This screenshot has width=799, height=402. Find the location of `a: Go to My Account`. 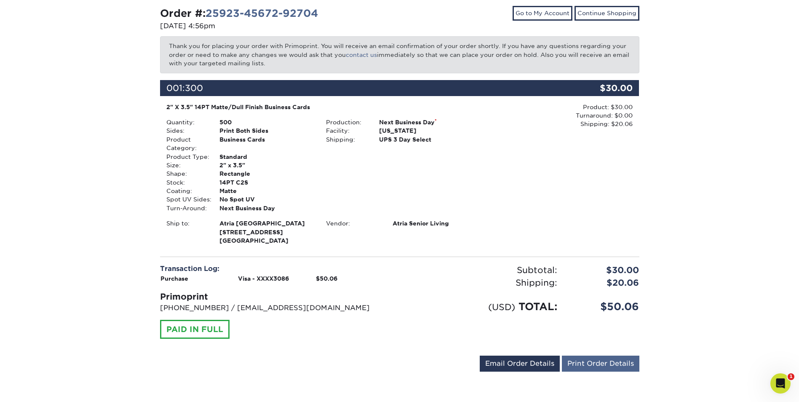

a: Go to My Account is located at coordinates (542, 13).